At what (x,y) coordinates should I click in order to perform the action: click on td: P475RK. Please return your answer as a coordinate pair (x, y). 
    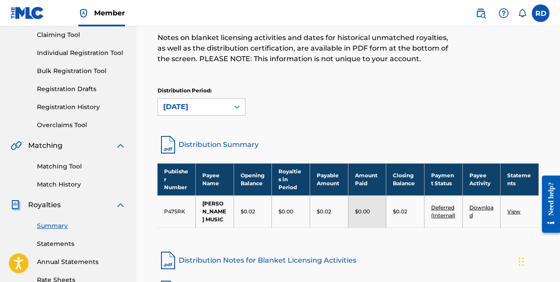
    Looking at the image, I should click on (176, 211).